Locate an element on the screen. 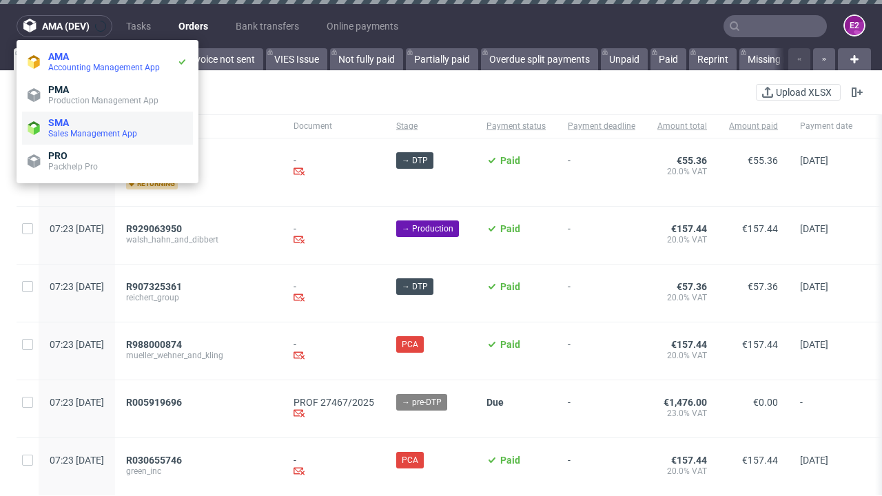  span: PMA is located at coordinates (59, 90).